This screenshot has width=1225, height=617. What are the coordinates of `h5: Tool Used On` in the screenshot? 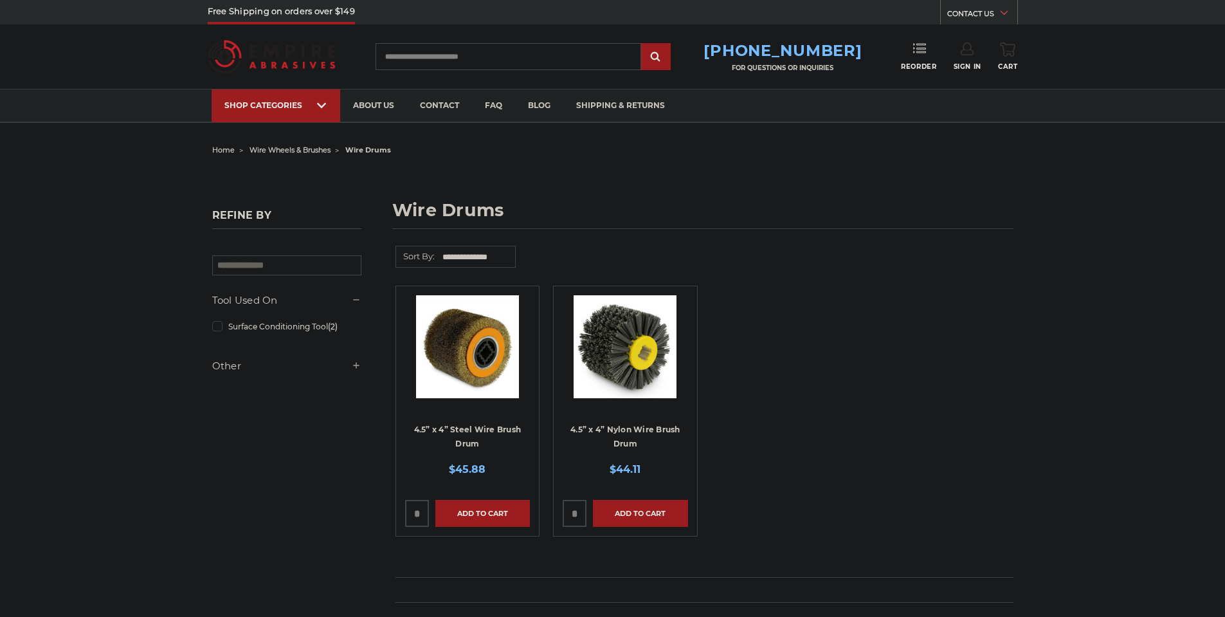 It's located at (287, 300).